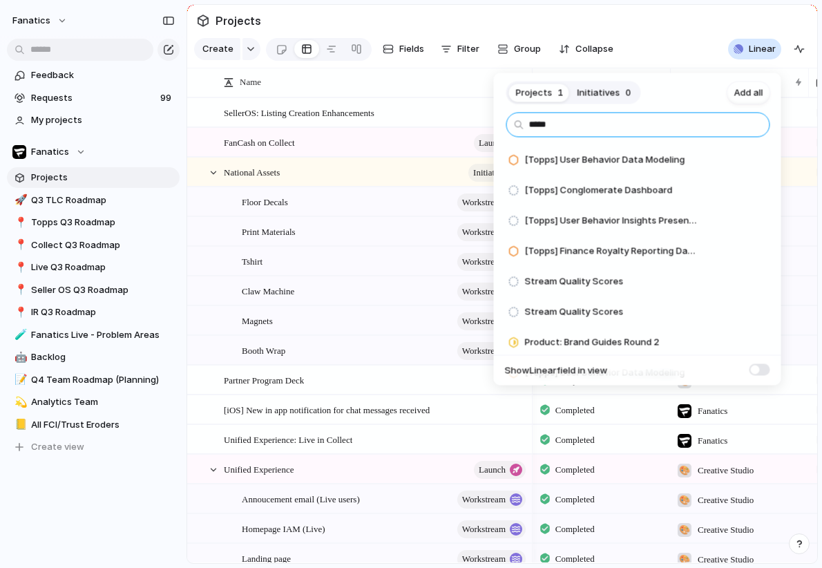 The height and width of the screenshot is (568, 822). I want to click on span: 0, so click(629, 93).